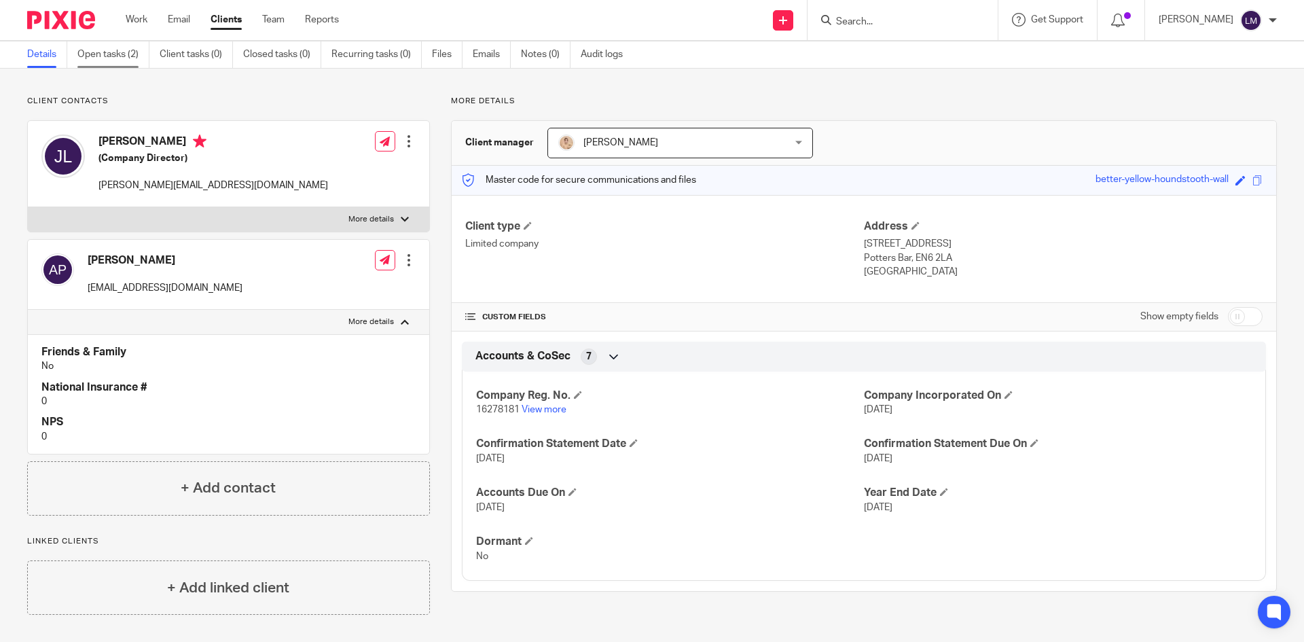 The image size is (1304, 642). I want to click on a: Details, so click(47, 54).